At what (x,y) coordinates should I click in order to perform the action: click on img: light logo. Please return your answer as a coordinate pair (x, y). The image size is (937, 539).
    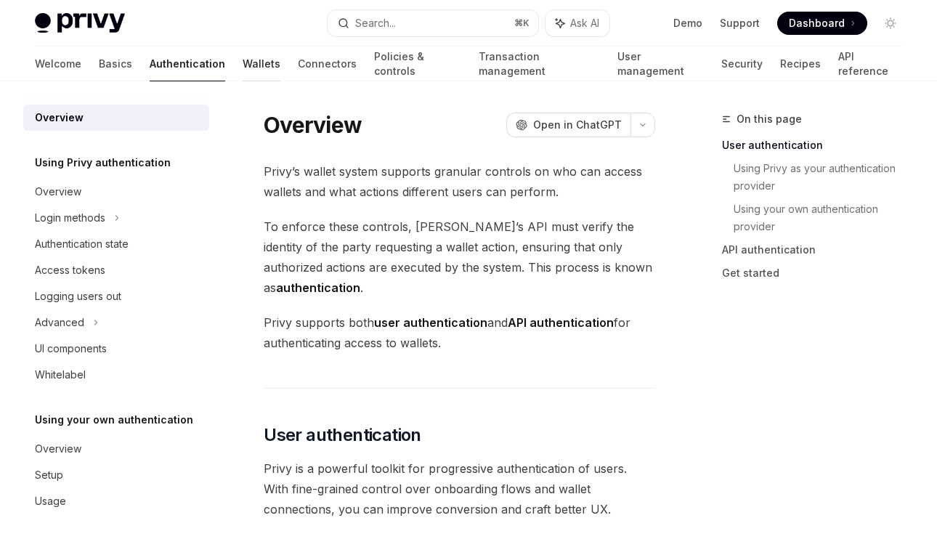
    Looking at the image, I should click on (80, 23).